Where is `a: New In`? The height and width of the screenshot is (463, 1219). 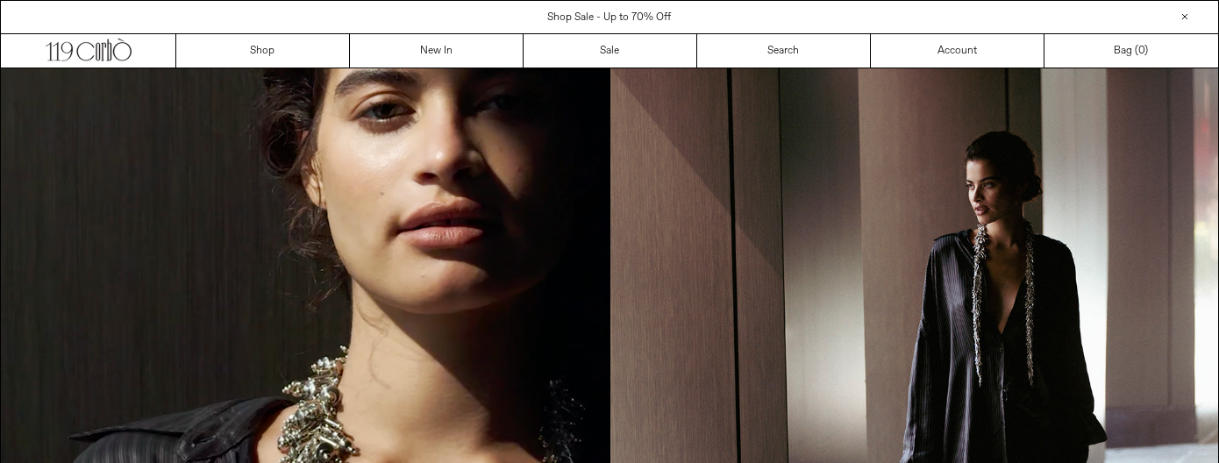
a: New In is located at coordinates (437, 51).